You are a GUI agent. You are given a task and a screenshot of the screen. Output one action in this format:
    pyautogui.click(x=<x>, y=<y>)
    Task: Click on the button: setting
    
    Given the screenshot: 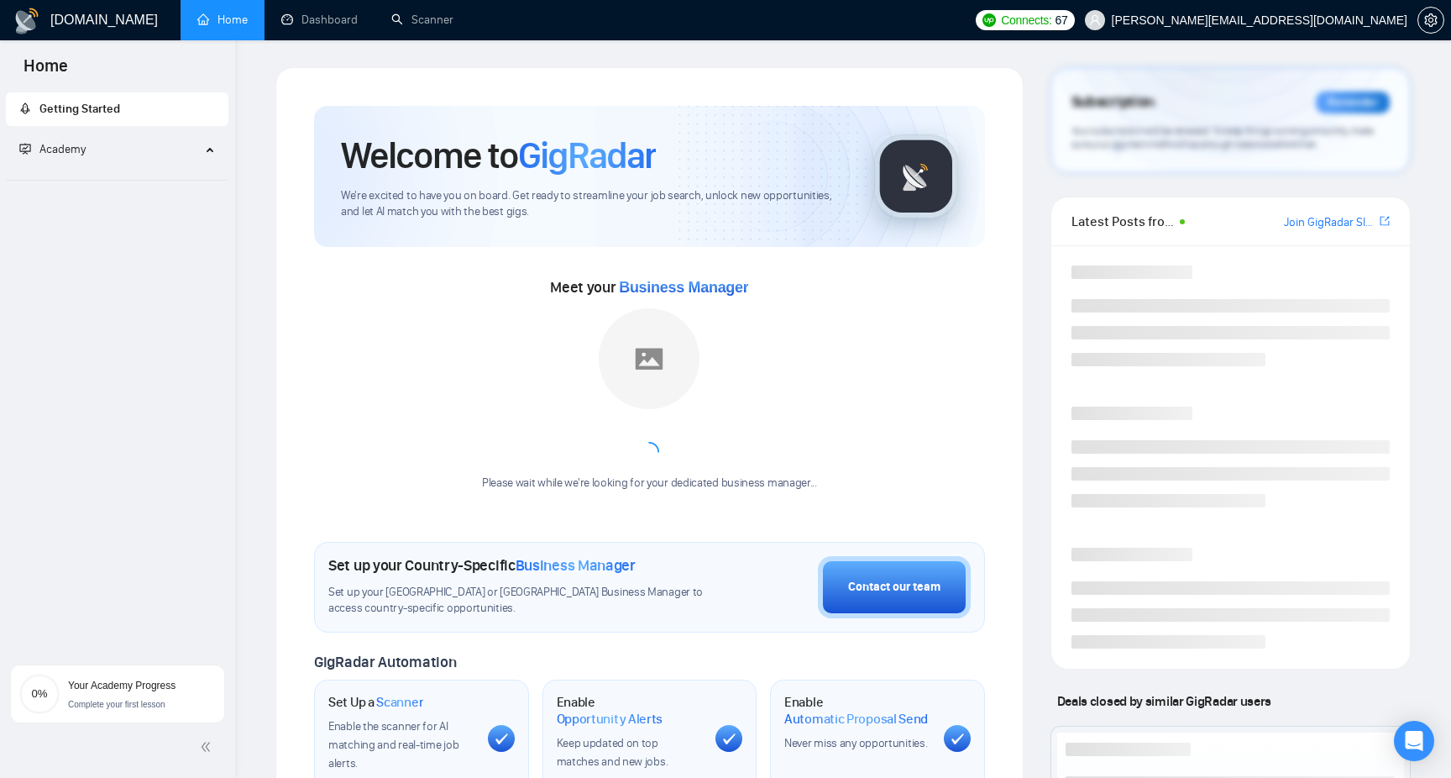 What is the action you would take?
    pyautogui.click(x=1431, y=20)
    